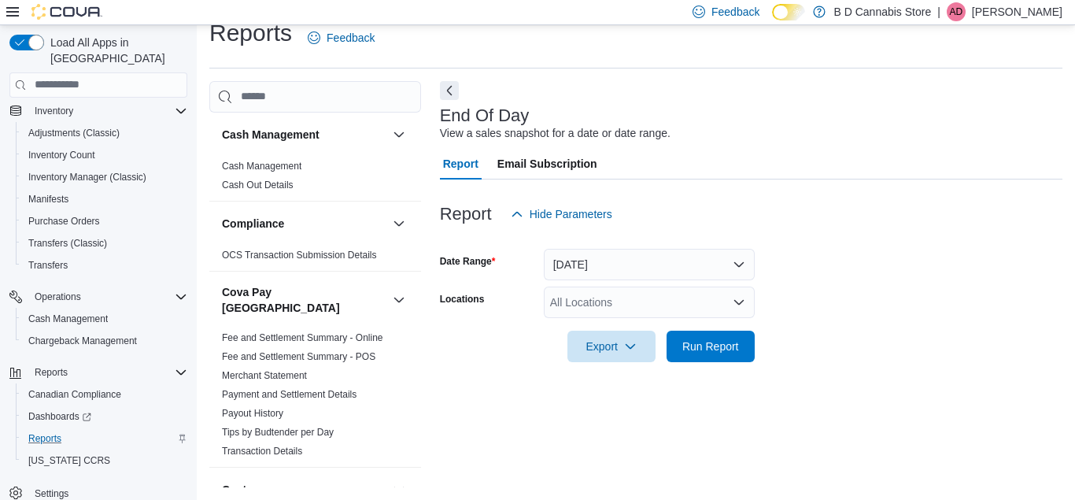  What do you see at coordinates (882, 12) in the screenshot?
I see `p: B D Cannabis Store` at bounding box center [882, 12].